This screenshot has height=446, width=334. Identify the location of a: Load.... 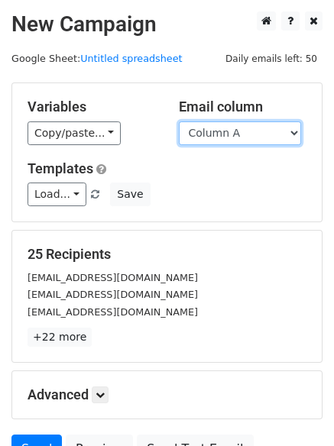
(57, 194).